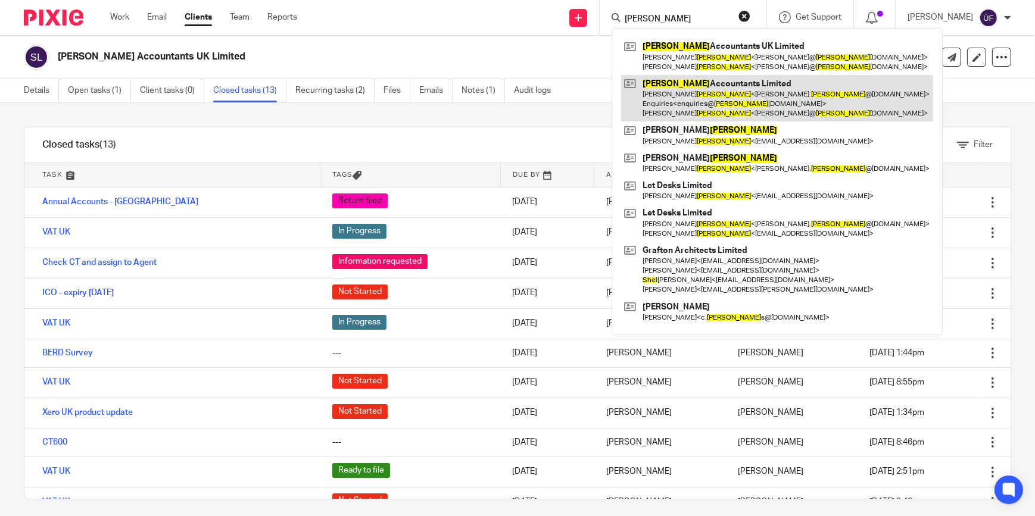 The width and height of the screenshot is (1035, 516). What do you see at coordinates (157, 17) in the screenshot?
I see `a: Email` at bounding box center [157, 17].